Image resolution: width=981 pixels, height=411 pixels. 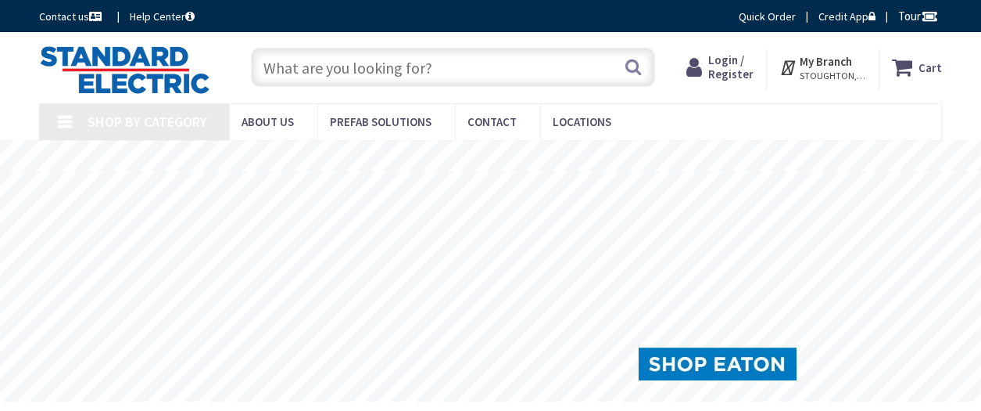 What do you see at coordinates (381, 121) in the screenshot?
I see `span: Prefab Solutions` at bounding box center [381, 121].